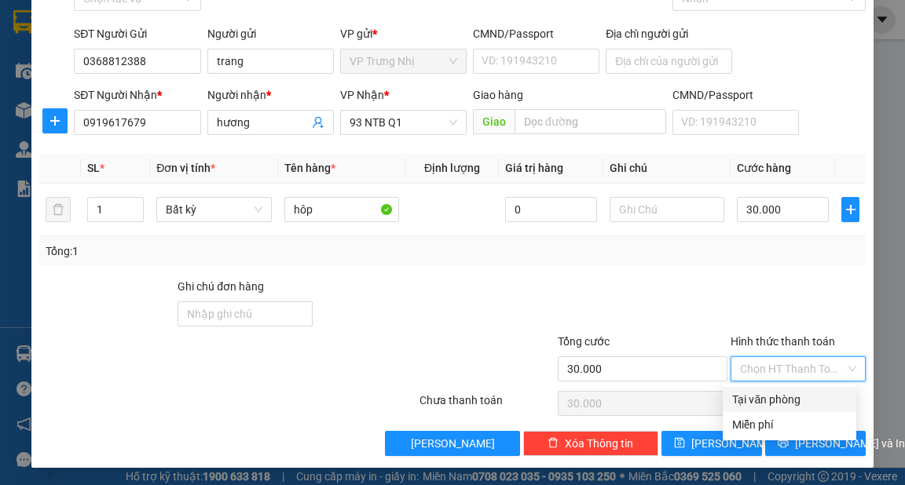 Image resolution: width=905 pixels, height=485 pixels. What do you see at coordinates (583, 342) in the screenshot?
I see `span: Tổng cước` at bounding box center [583, 342].